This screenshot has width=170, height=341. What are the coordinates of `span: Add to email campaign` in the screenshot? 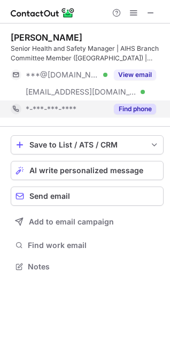 It's located at (71, 222).